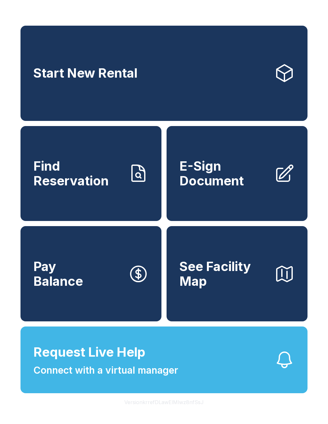 The image size is (328, 424). Describe the element at coordinates (58, 273) in the screenshot. I see `span: Pay Balance` at that location.